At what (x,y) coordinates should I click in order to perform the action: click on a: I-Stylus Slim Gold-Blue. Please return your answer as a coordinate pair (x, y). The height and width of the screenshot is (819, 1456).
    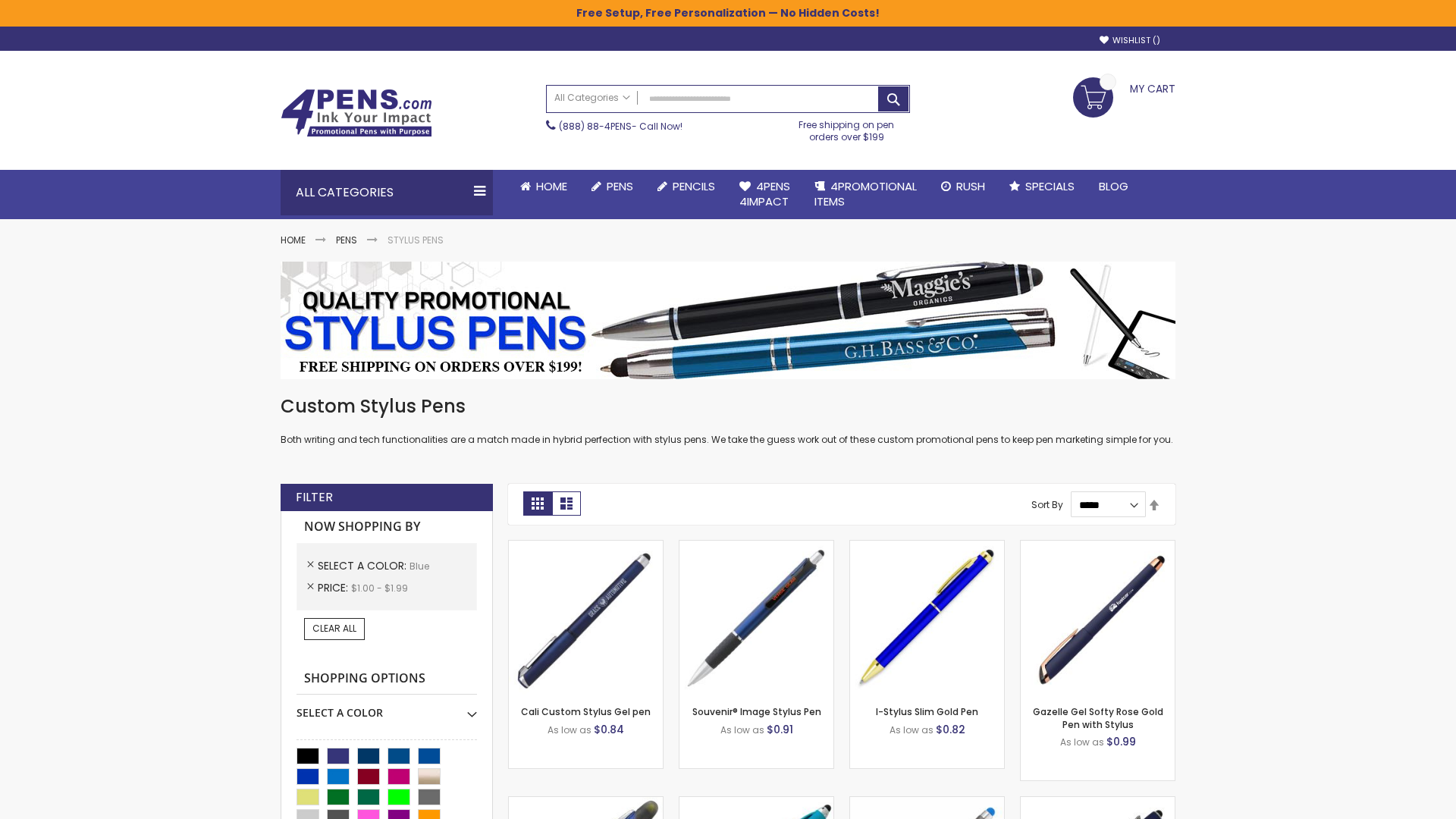
    Looking at the image, I should click on (927, 546).